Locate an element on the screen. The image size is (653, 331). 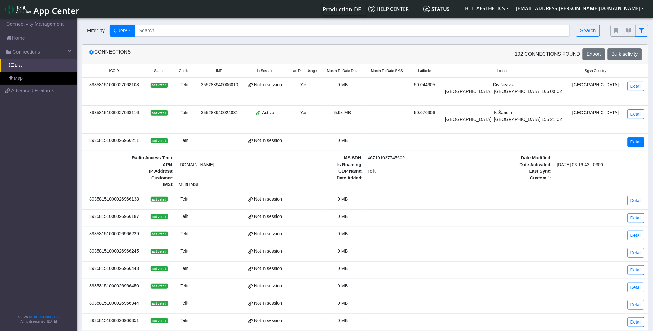
span: MSISDN : is located at coordinates (320, 158).